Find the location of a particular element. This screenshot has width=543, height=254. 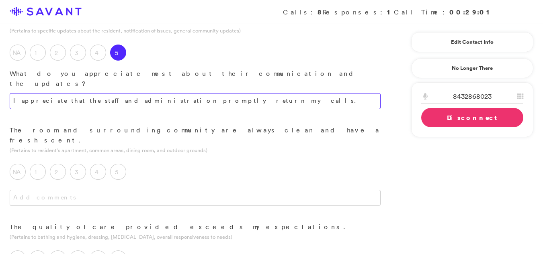

strong: 1 is located at coordinates (390, 12).